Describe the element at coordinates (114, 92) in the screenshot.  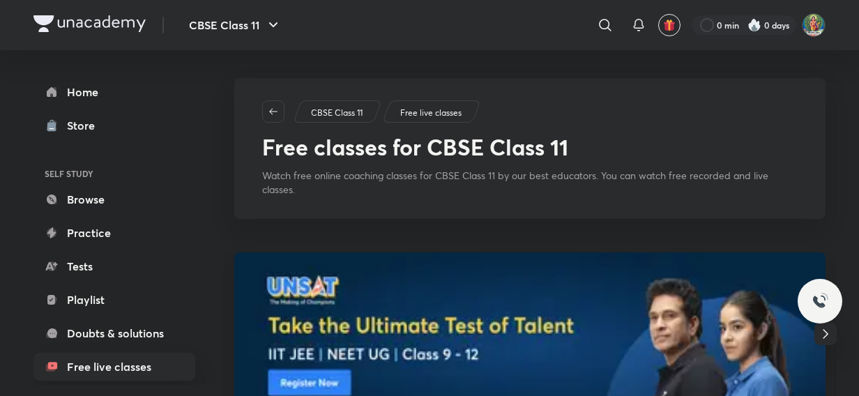
I see `a: Home` at that location.